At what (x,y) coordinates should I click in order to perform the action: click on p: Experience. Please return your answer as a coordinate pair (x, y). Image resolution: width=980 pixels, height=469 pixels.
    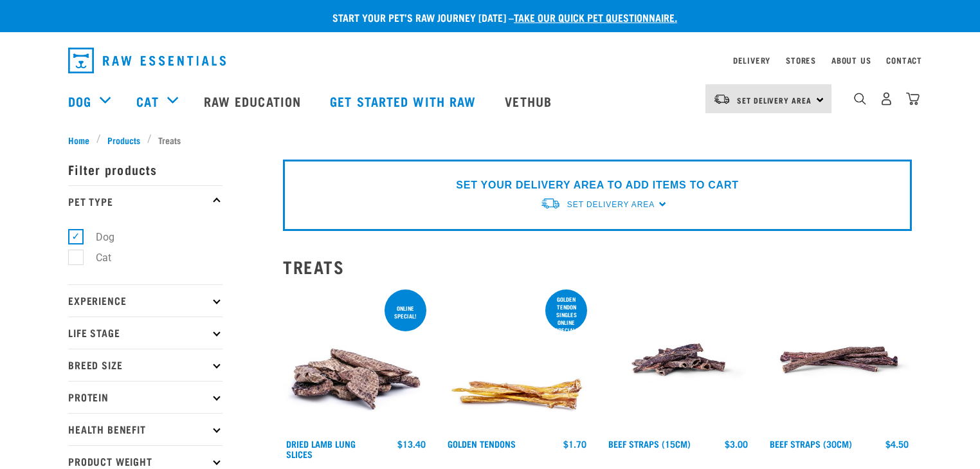
    Looking at the image, I should click on (145, 300).